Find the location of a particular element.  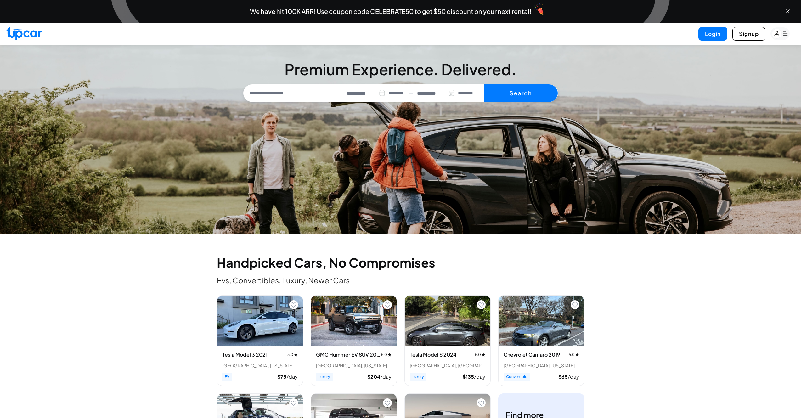

h3: Chevrolet Camaro 2019 is located at coordinates (532, 355).